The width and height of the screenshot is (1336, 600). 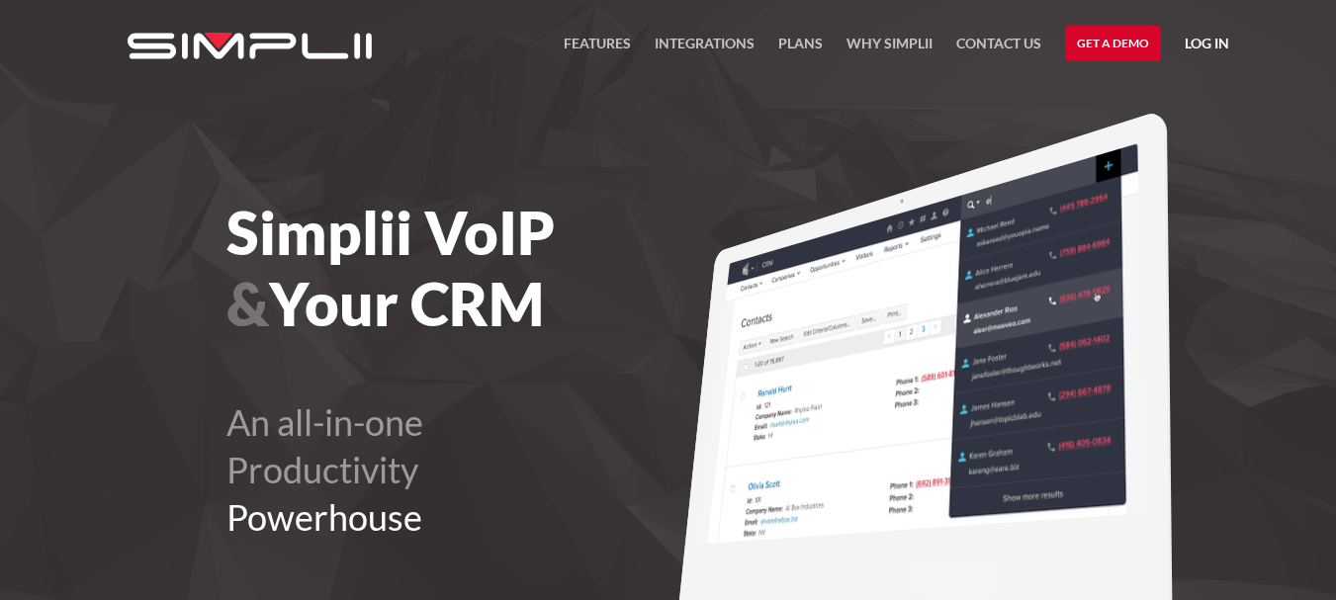 I want to click on a: Contact US, so click(x=999, y=49).